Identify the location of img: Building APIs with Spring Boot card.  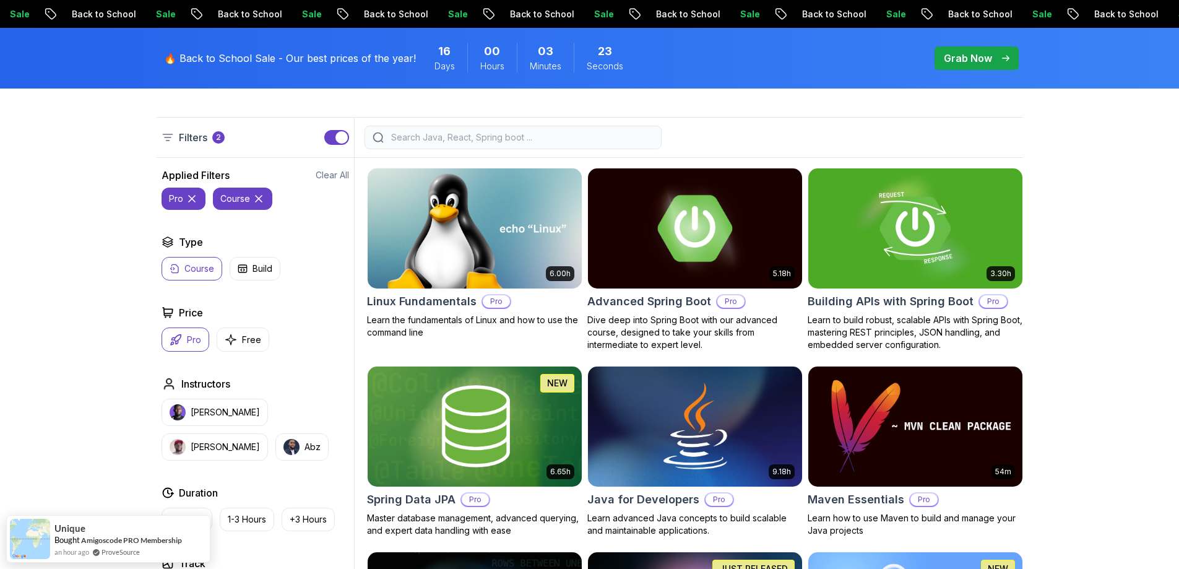
(916, 228).